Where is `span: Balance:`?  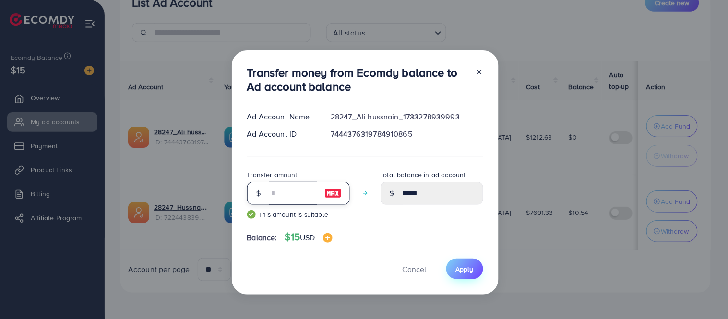
span: Balance: is located at coordinates (262, 238).